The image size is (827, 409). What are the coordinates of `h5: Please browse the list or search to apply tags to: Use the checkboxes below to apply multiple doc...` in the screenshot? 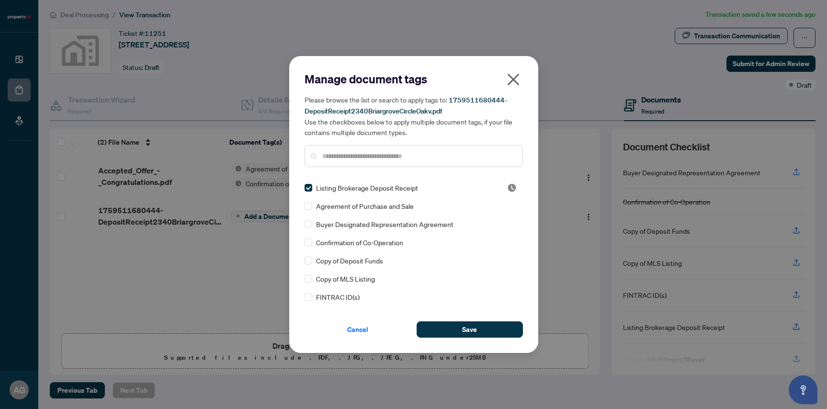 It's located at (414, 116).